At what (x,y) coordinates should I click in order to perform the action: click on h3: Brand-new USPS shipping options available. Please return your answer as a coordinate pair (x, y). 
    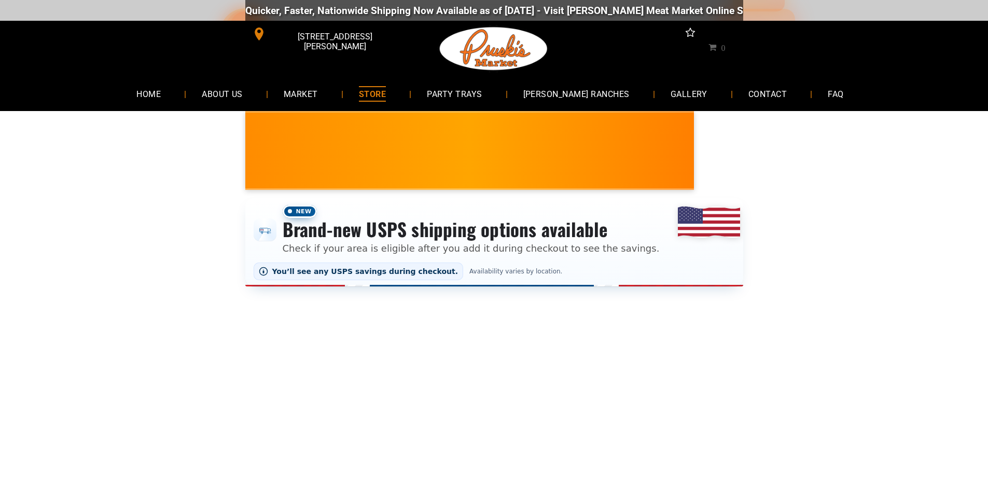
    Looking at the image, I should click on (471, 229).